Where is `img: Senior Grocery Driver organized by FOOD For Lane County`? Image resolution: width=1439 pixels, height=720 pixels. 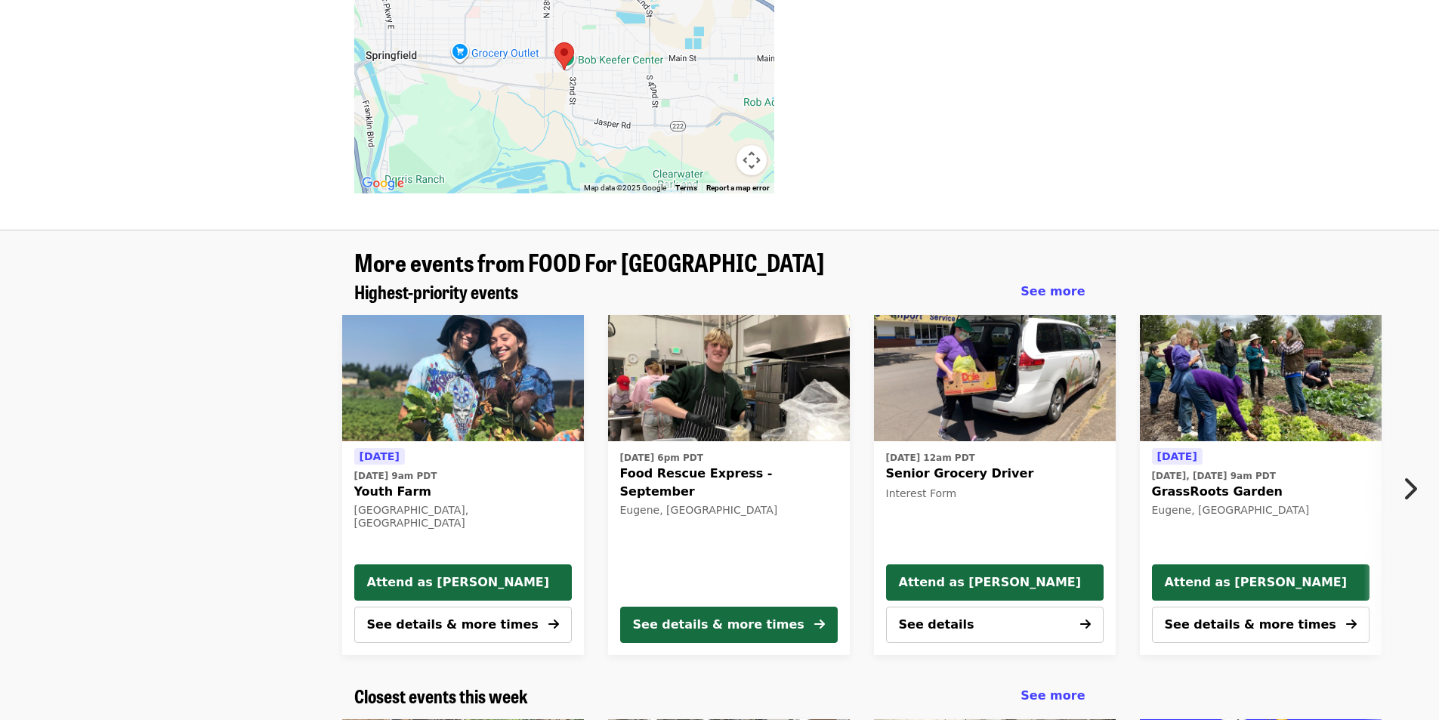 img: Senior Grocery Driver organized by FOOD For Lane County is located at coordinates (995, 378).